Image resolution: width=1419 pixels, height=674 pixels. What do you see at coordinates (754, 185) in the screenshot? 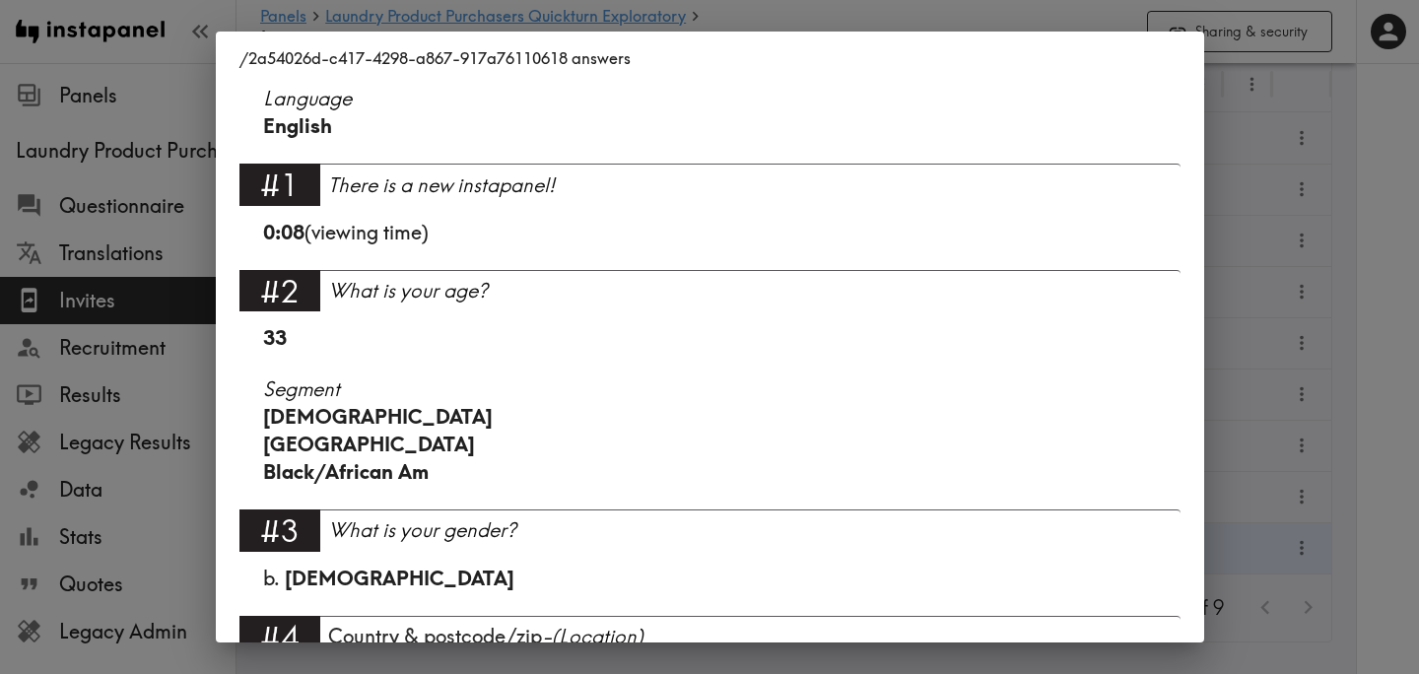
I see `div: There is a new instapanel!` at bounding box center [754, 185].